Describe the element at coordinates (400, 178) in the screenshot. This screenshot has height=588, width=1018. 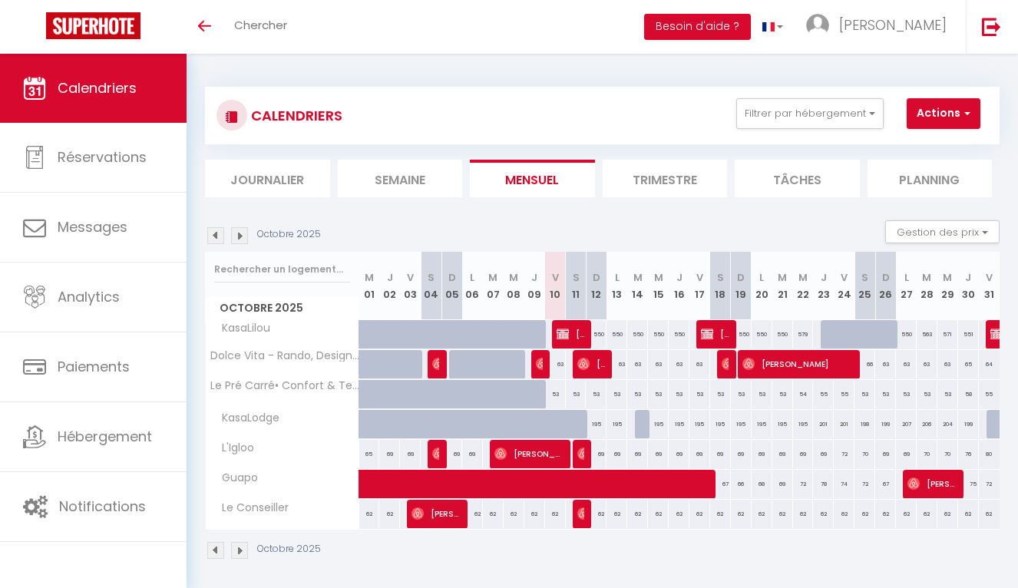
I see `li: Semaine` at that location.